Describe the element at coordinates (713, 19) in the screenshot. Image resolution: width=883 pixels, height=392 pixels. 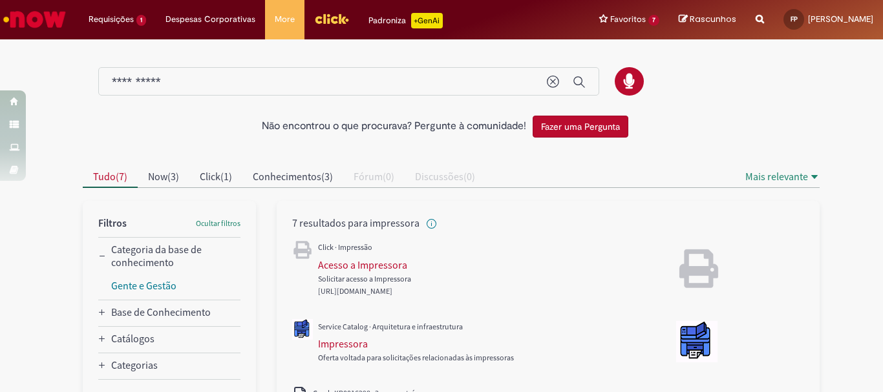
I see `span: Rascunhos` at that location.